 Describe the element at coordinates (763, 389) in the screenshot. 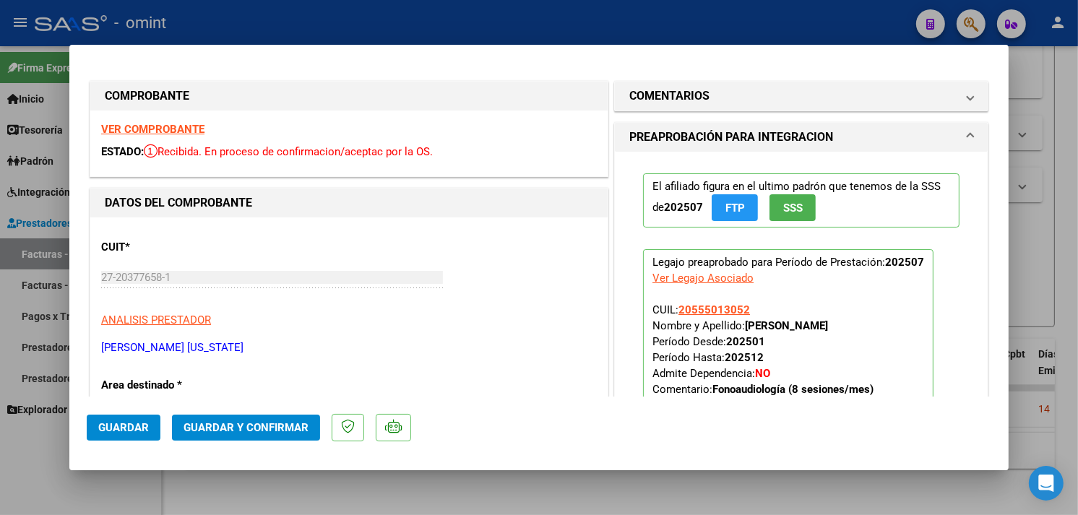

I see `span: Comentario:` at that location.